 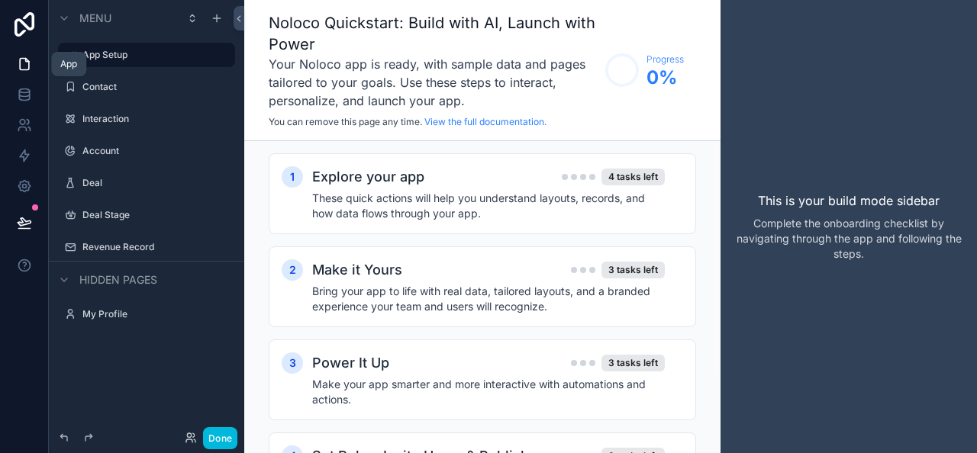 I want to click on label: Revenue Record, so click(x=154, y=247).